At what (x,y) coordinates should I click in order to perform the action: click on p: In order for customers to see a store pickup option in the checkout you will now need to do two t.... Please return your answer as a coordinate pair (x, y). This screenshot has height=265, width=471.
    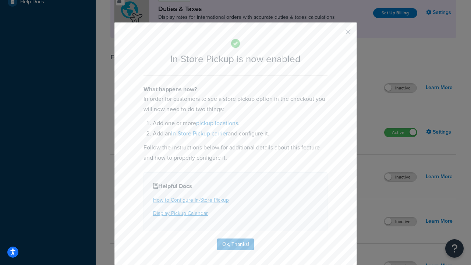
    Looking at the image, I should click on (235, 104).